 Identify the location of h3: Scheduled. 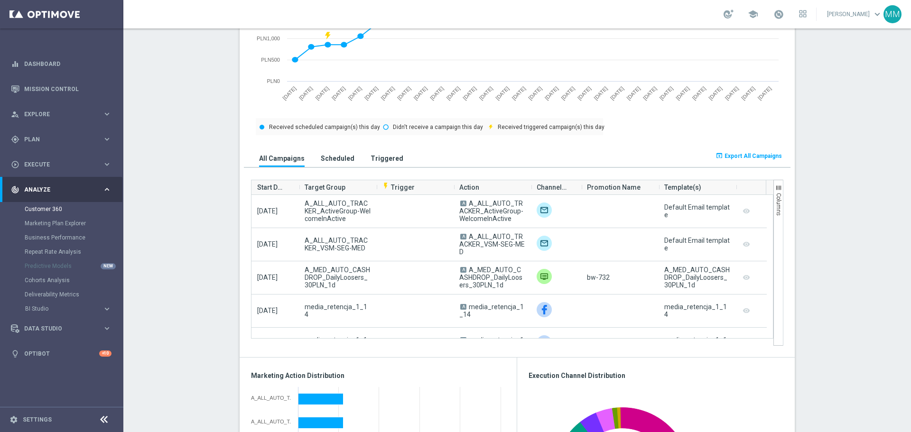
(337, 159).